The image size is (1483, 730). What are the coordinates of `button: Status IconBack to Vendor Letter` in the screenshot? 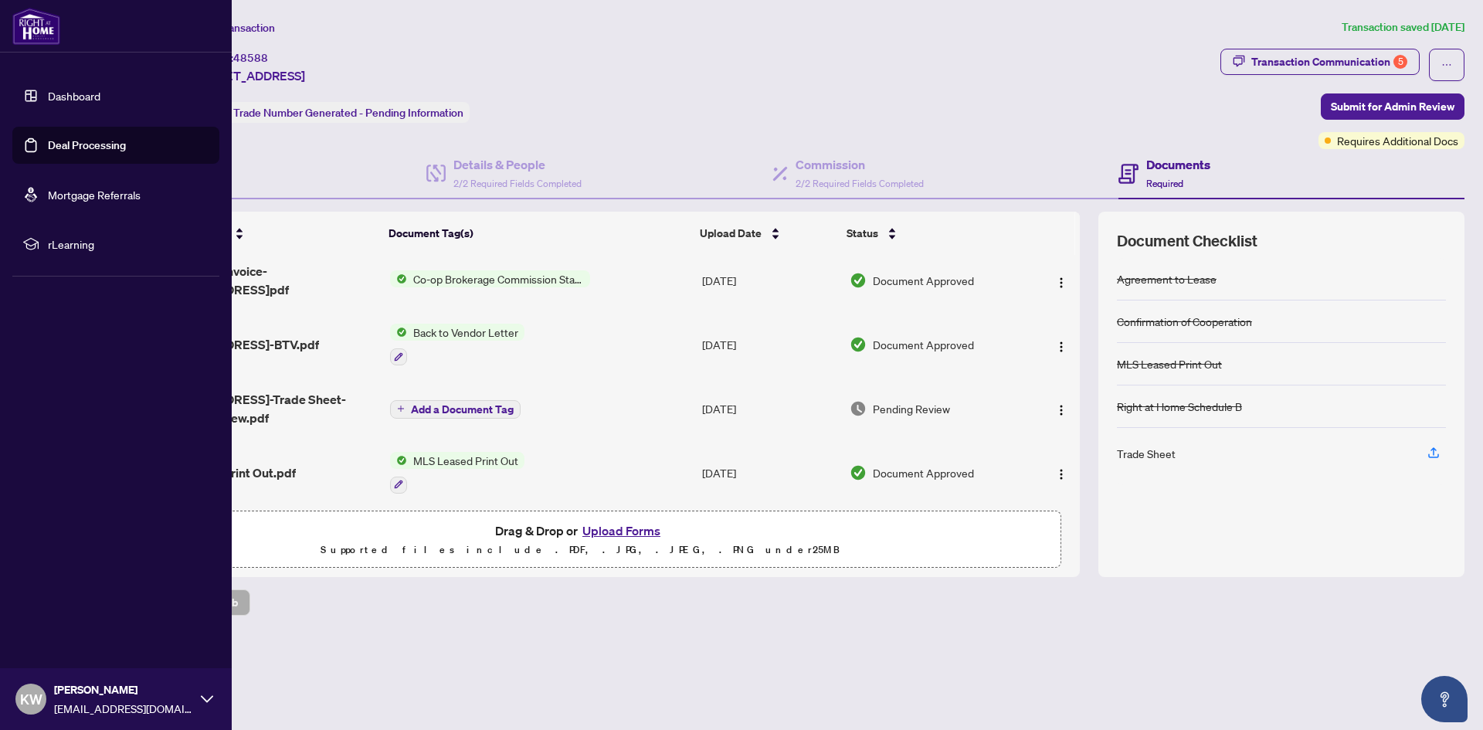 It's located at (457, 344).